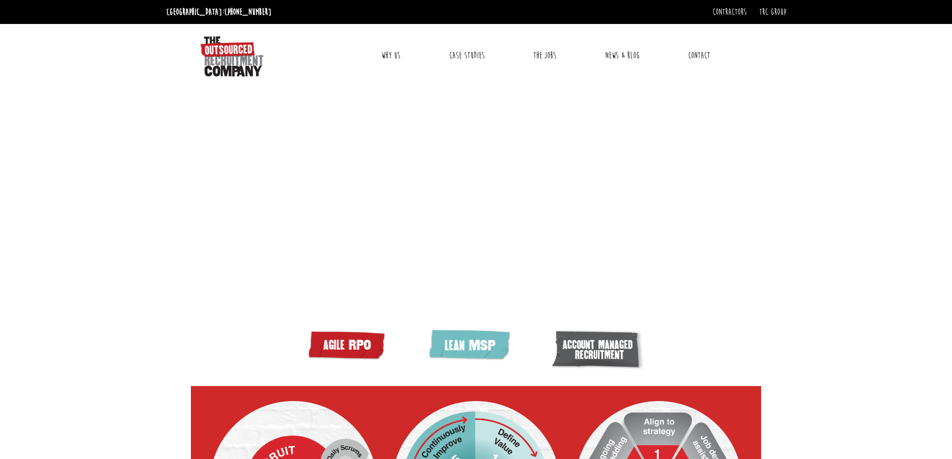  I want to click on a: Contractors, so click(730, 12).